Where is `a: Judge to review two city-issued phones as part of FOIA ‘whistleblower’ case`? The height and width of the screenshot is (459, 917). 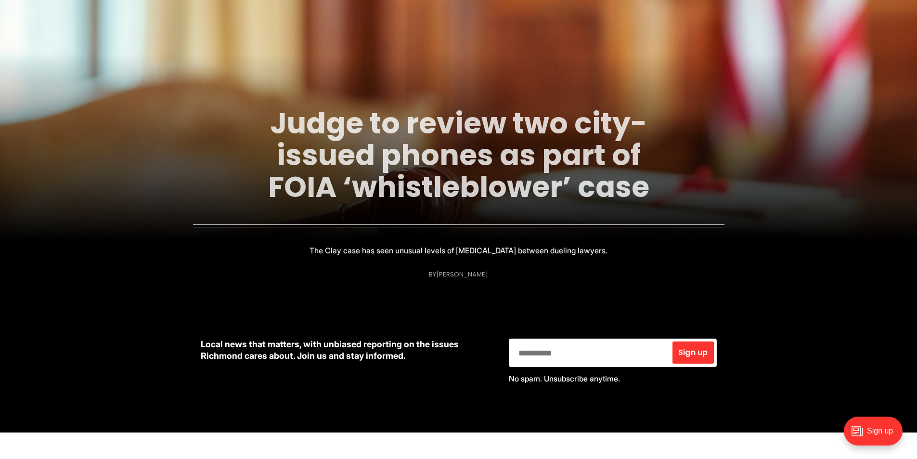 a: Judge to review two city-issued phones as part of FOIA ‘whistleblower’ case is located at coordinates (459, 155).